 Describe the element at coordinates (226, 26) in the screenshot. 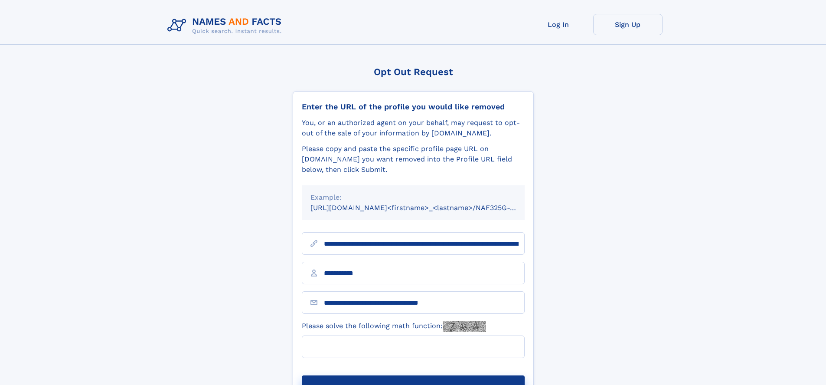

I see `img: Logo Names and Facts` at that location.